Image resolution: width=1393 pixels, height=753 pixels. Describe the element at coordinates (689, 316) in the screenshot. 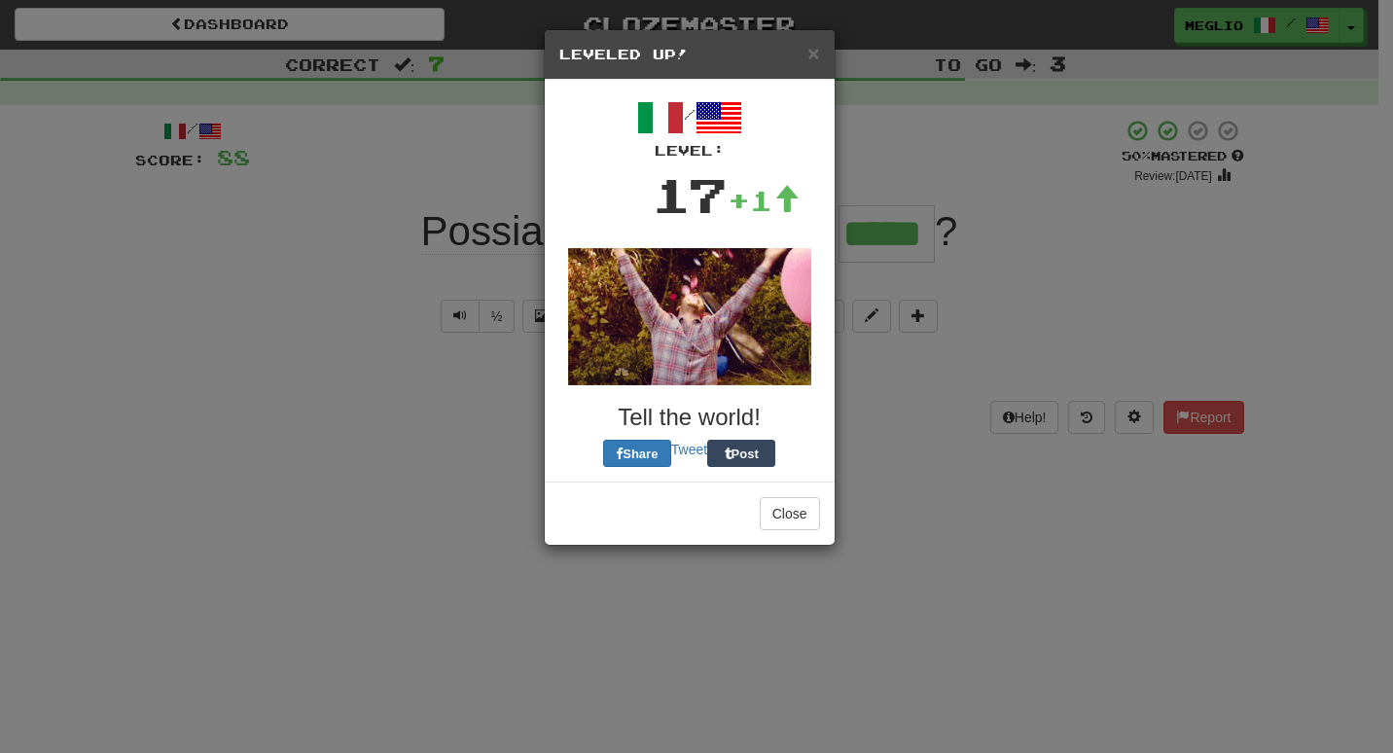

I see `img: andy-72a9b47756ecc61a9f6c0ef31017d13e025550094338bf53ee1bb5849c5fd8eb.gif` at that location.